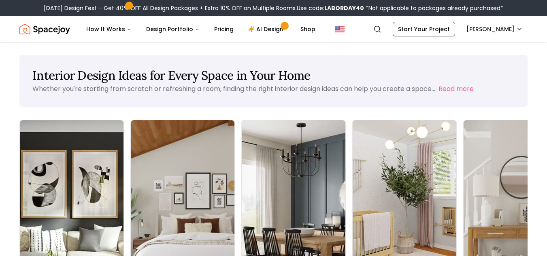  Describe the element at coordinates (109, 29) in the screenshot. I see `button: How It Works` at that location.